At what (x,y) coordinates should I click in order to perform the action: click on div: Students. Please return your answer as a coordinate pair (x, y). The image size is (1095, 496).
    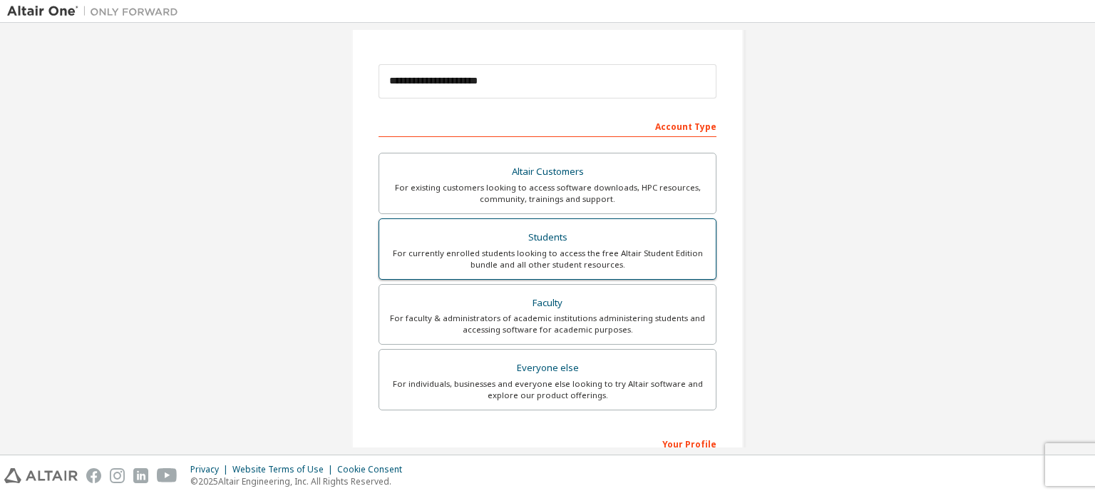
    Looking at the image, I should click on (548, 237).